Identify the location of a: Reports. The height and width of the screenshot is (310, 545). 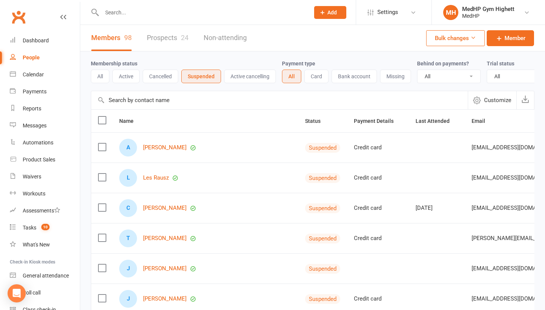
(45, 109).